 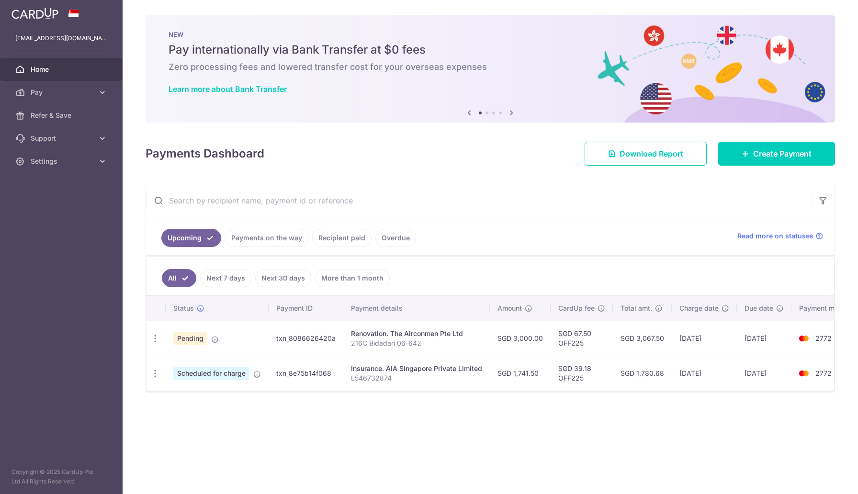 I want to click on span: Total amt., so click(x=636, y=308).